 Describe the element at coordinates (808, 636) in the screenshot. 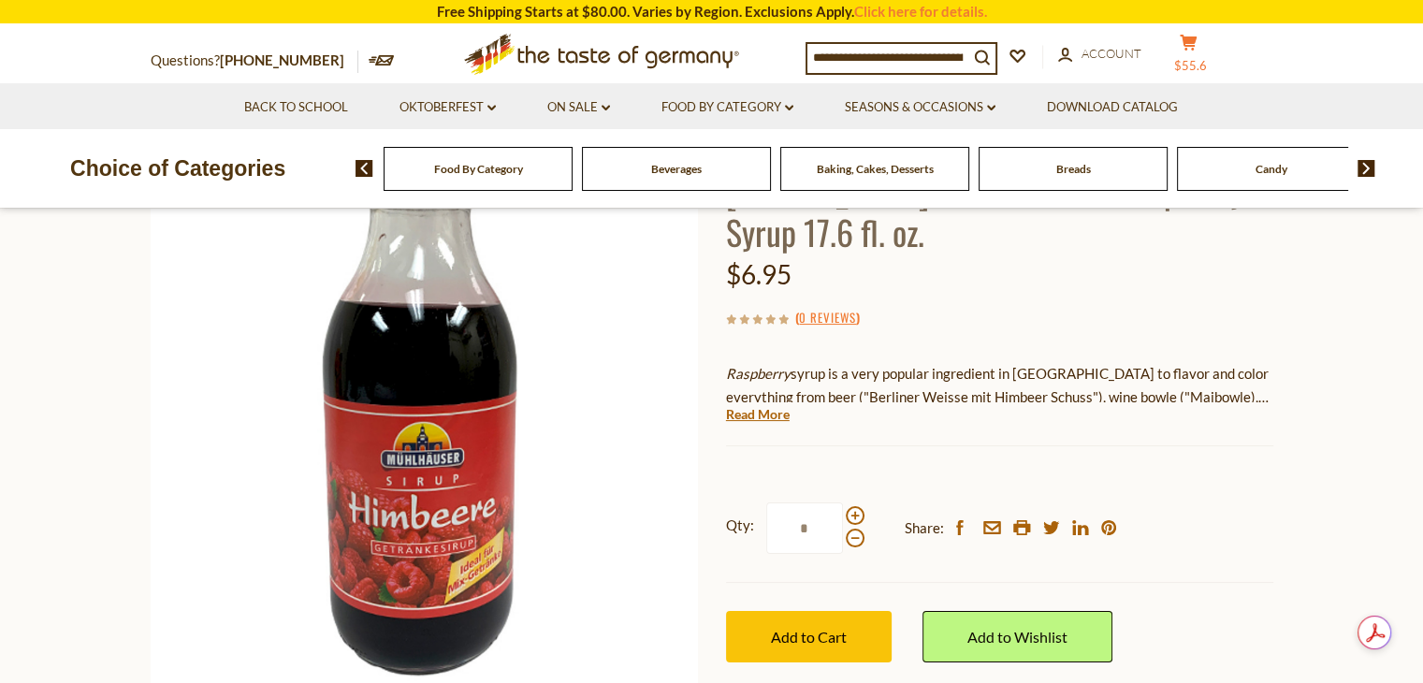

I see `span: Add to Cart` at that location.